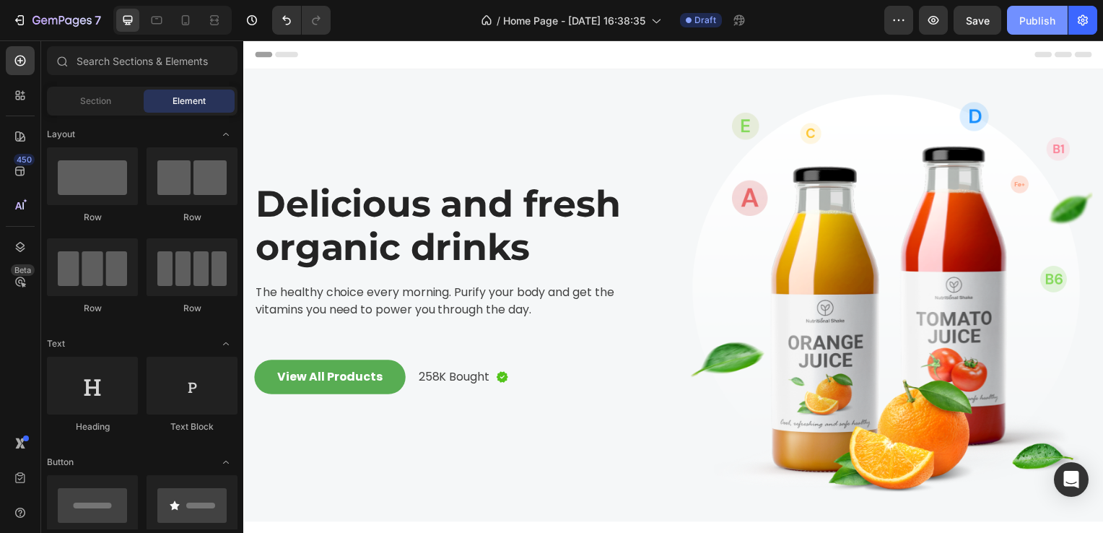 The width and height of the screenshot is (1103, 533). Describe the element at coordinates (95, 101) in the screenshot. I see `span: Section` at that location.